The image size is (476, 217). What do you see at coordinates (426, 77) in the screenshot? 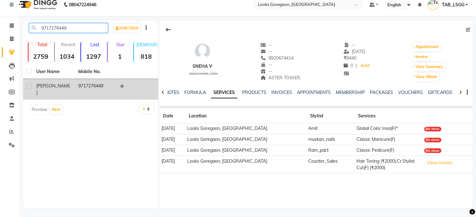
I see `button: View Album` at bounding box center [426, 77].